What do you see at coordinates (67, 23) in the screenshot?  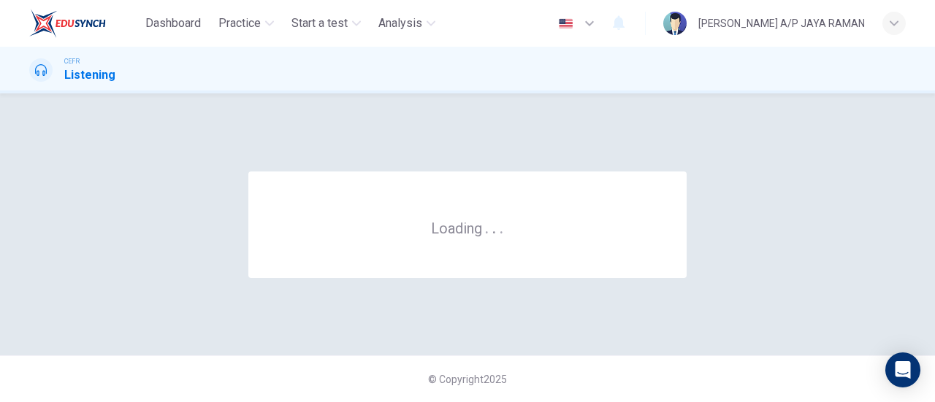 I see `img: EduSynch logo` at bounding box center [67, 23].